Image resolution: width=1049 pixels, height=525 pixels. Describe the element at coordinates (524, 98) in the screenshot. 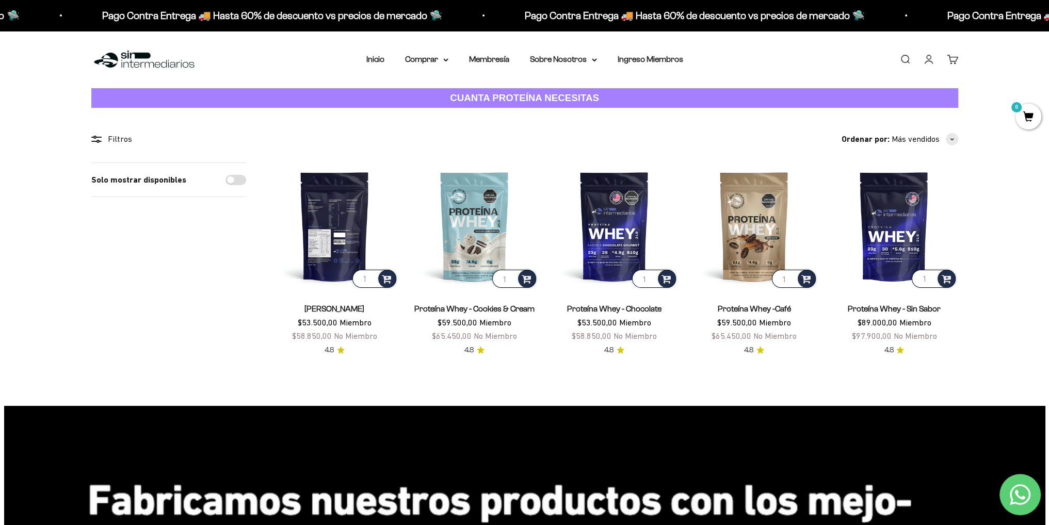

I see `strong: CUANTA PROTEÍNA NECESITAS` at that location.